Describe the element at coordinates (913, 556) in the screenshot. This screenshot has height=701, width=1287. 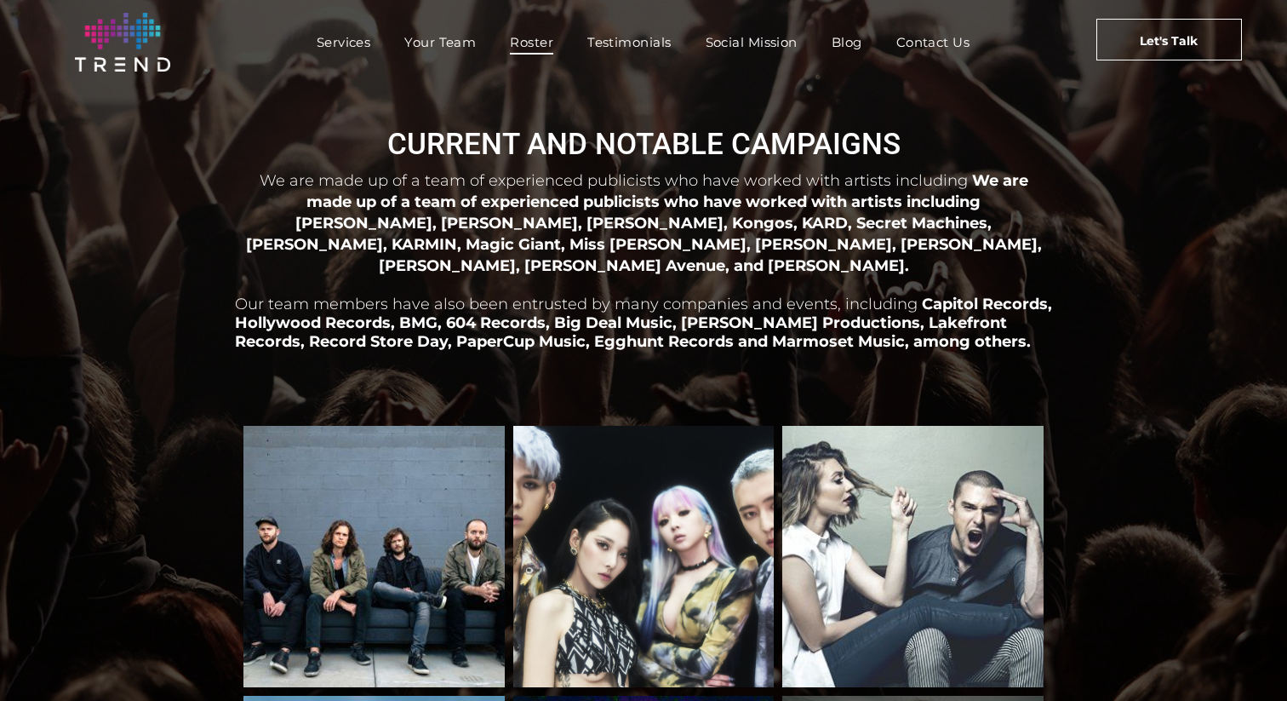
I see `a: Karmin` at that location.